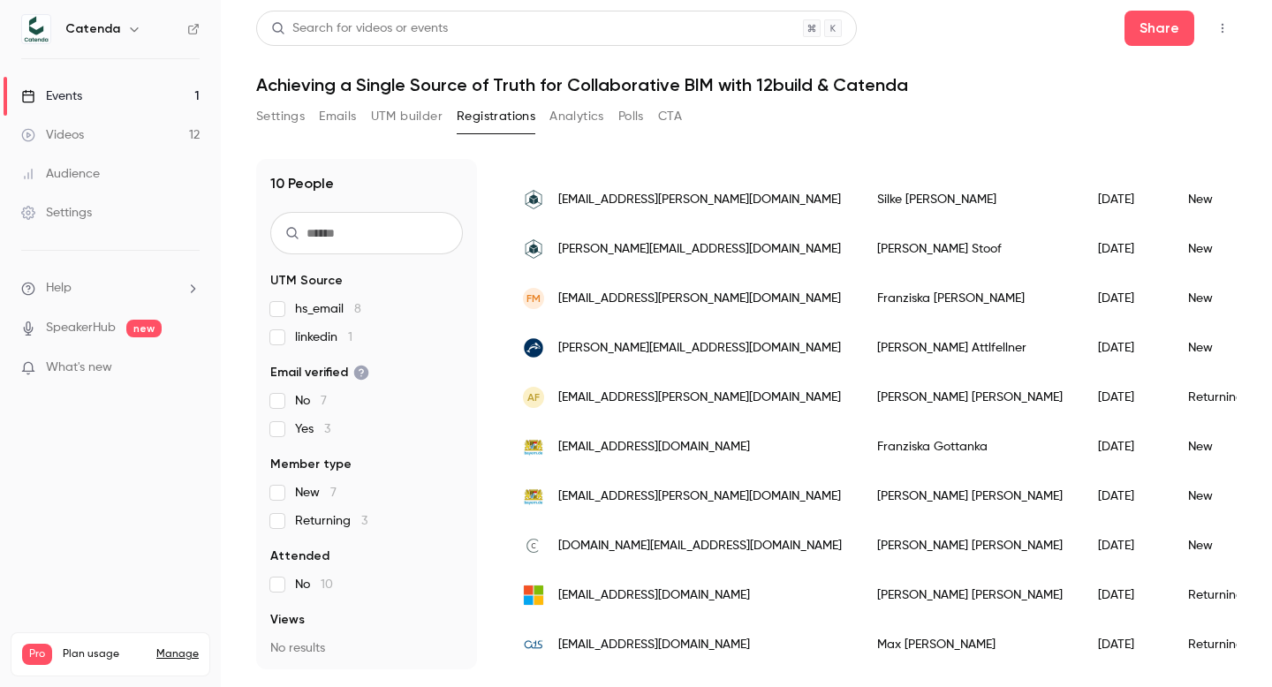 The image size is (1272, 687). Describe the element at coordinates (36, 29) in the screenshot. I see `img: Catenda` at that location.